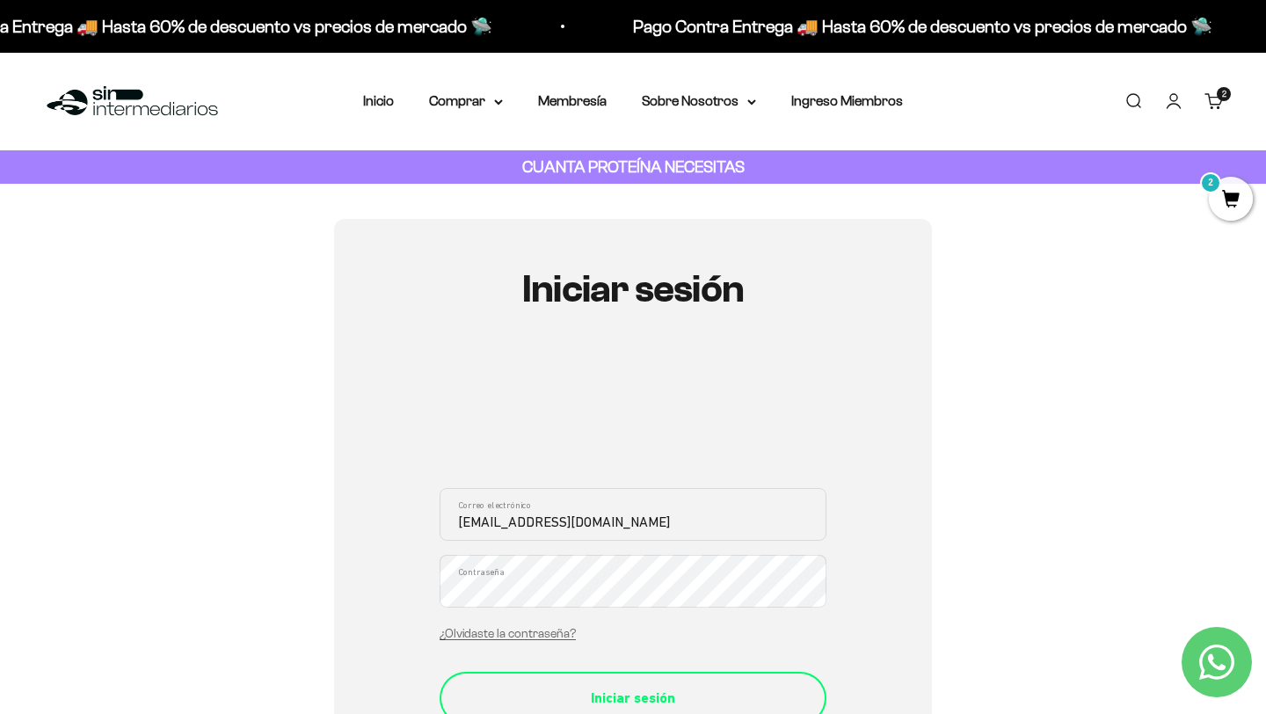 Image resolution: width=1266 pixels, height=714 pixels. What do you see at coordinates (846, 100) in the screenshot?
I see `a: Ingreso Miembros` at bounding box center [846, 100].